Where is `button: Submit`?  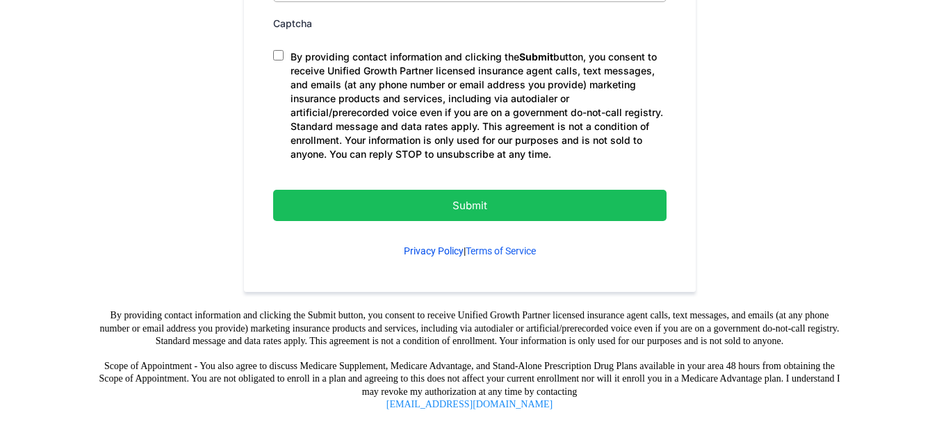 button: Submit is located at coordinates (470, 205).